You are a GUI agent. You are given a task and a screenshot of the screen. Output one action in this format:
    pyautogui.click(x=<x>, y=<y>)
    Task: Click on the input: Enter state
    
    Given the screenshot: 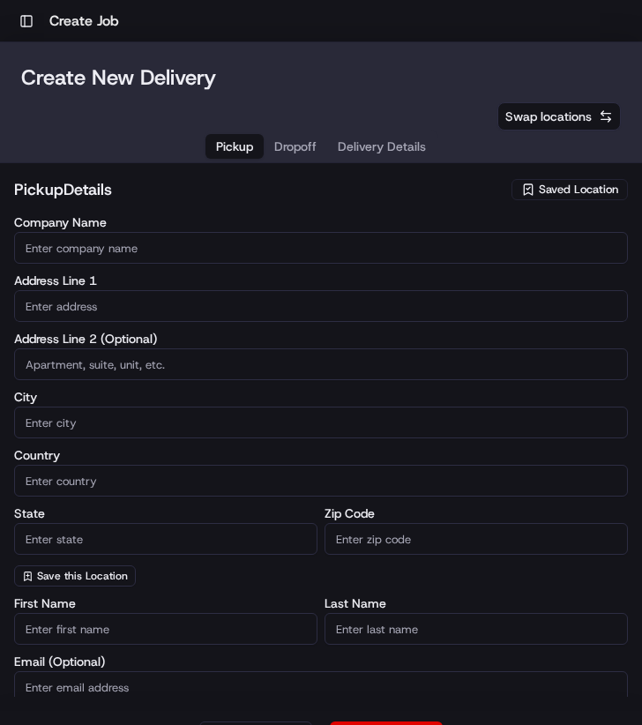 What is the action you would take?
    pyautogui.click(x=166, y=539)
    